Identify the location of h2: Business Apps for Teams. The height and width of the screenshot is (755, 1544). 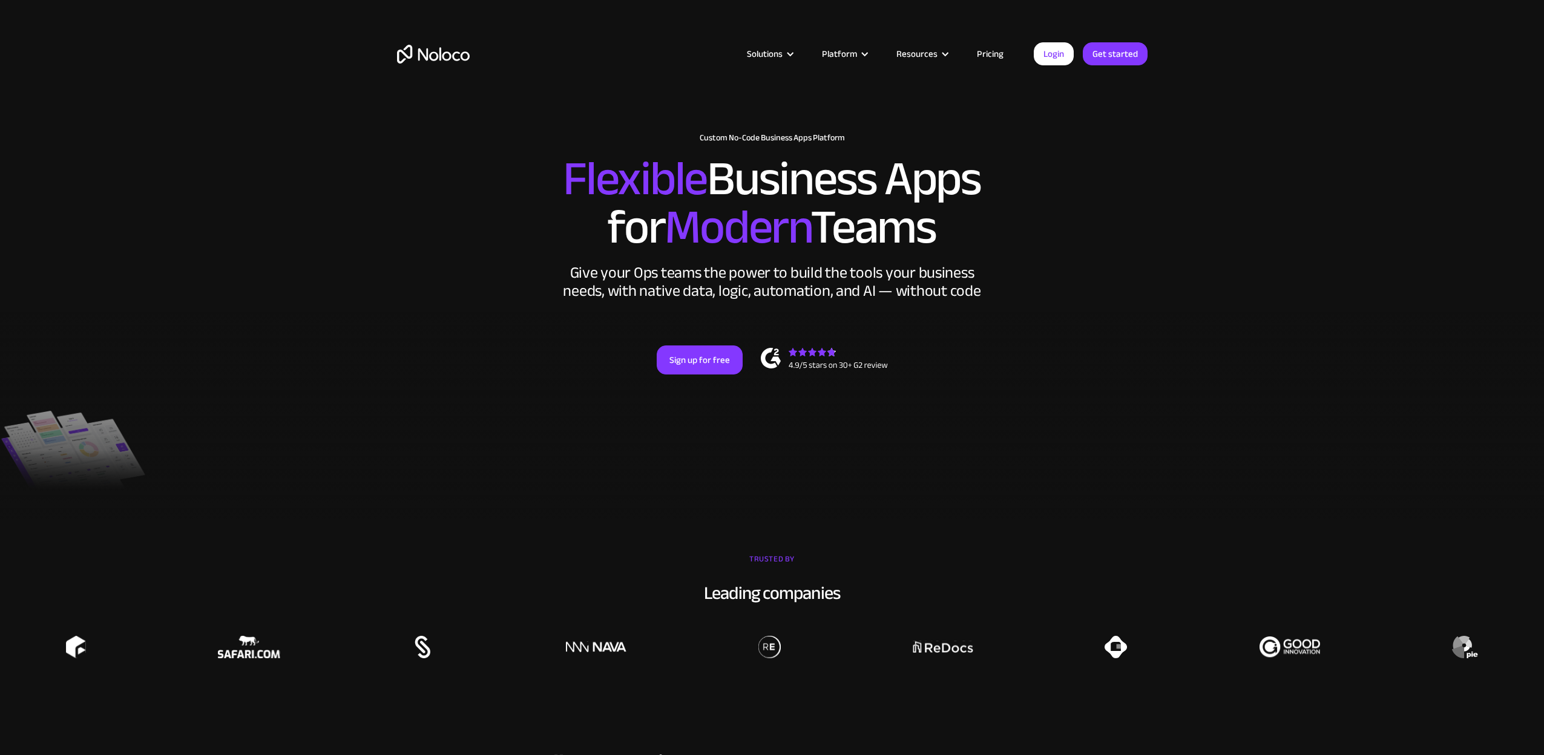
(772, 203).